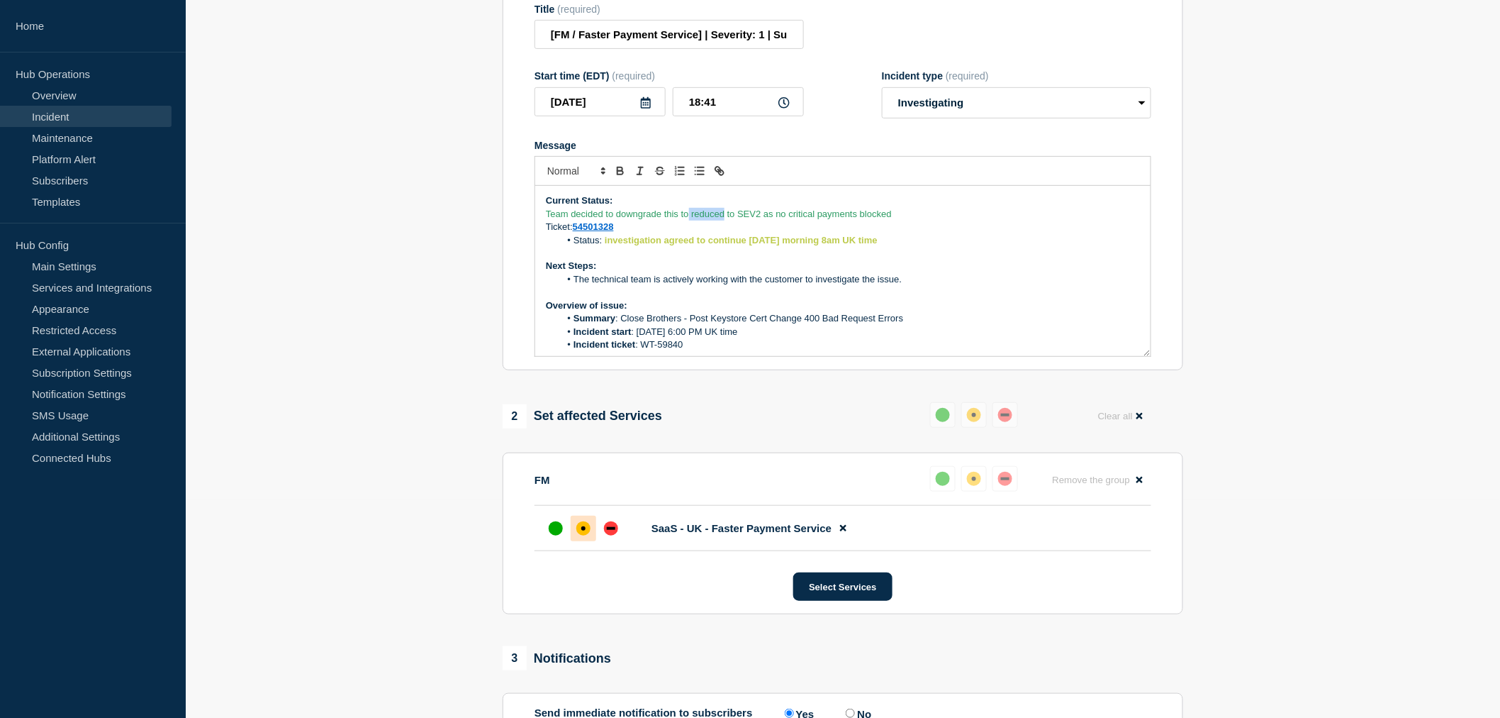 The height and width of the screenshot is (718, 1500). I want to click on input: Title, so click(669, 34).